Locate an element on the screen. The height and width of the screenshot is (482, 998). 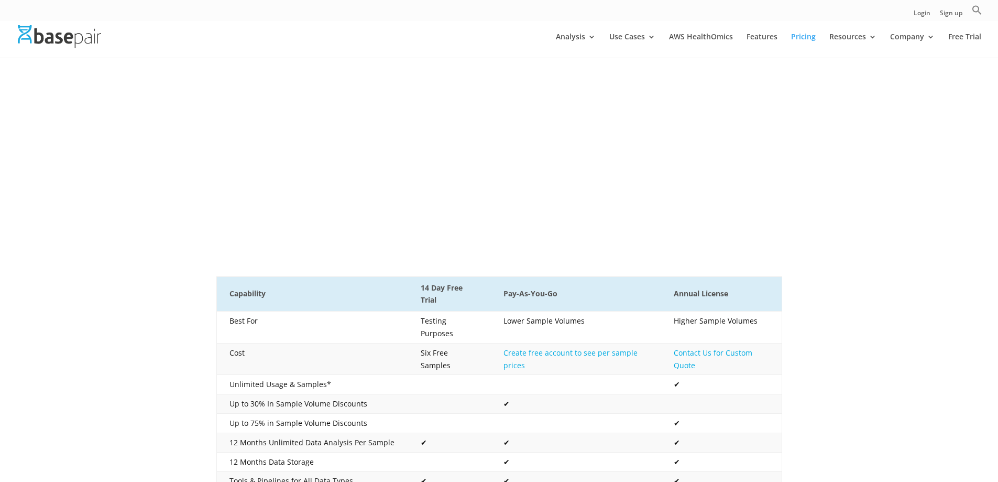
a: Sign up is located at coordinates (951, 15).